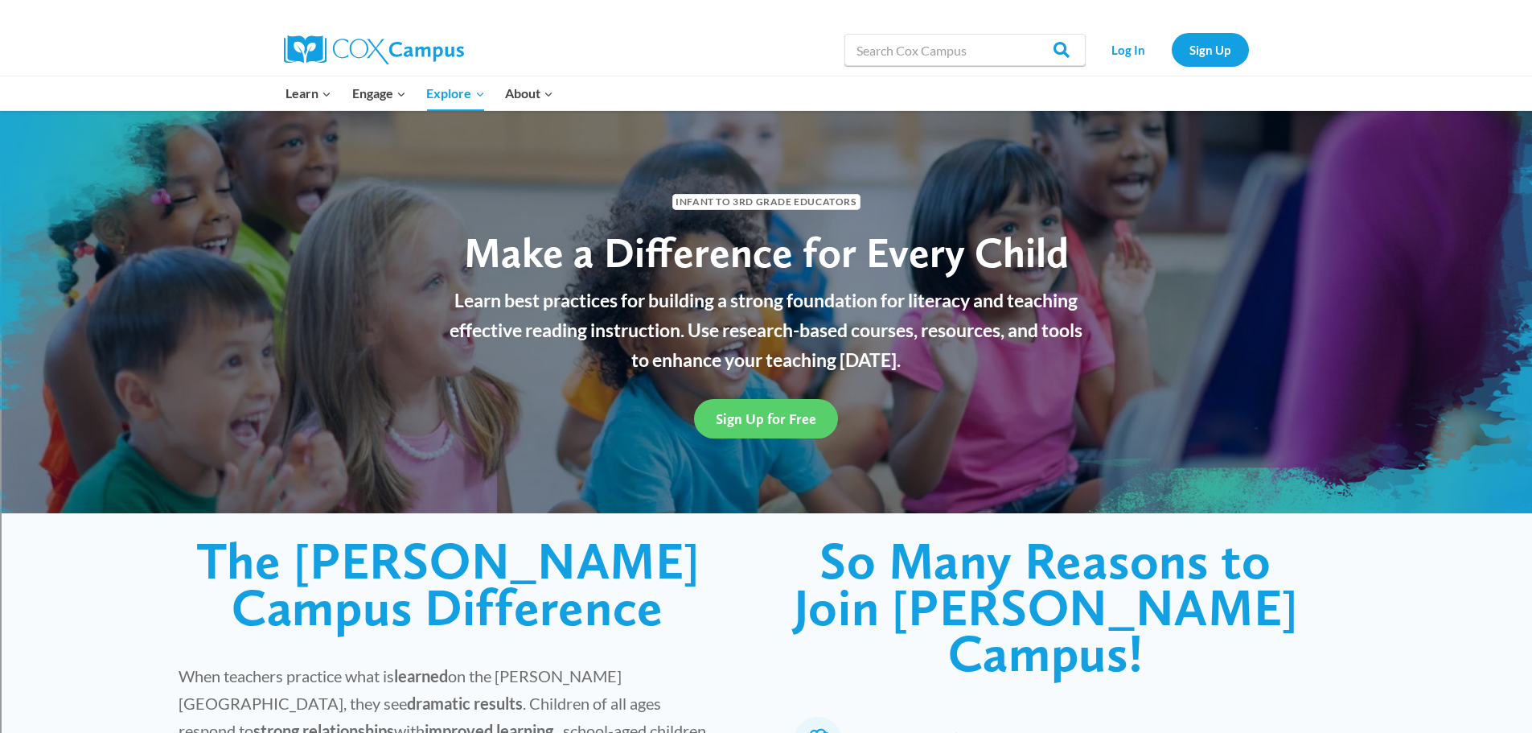  What do you see at coordinates (374, 50) in the screenshot?
I see `img: Cox Campus` at bounding box center [374, 50].